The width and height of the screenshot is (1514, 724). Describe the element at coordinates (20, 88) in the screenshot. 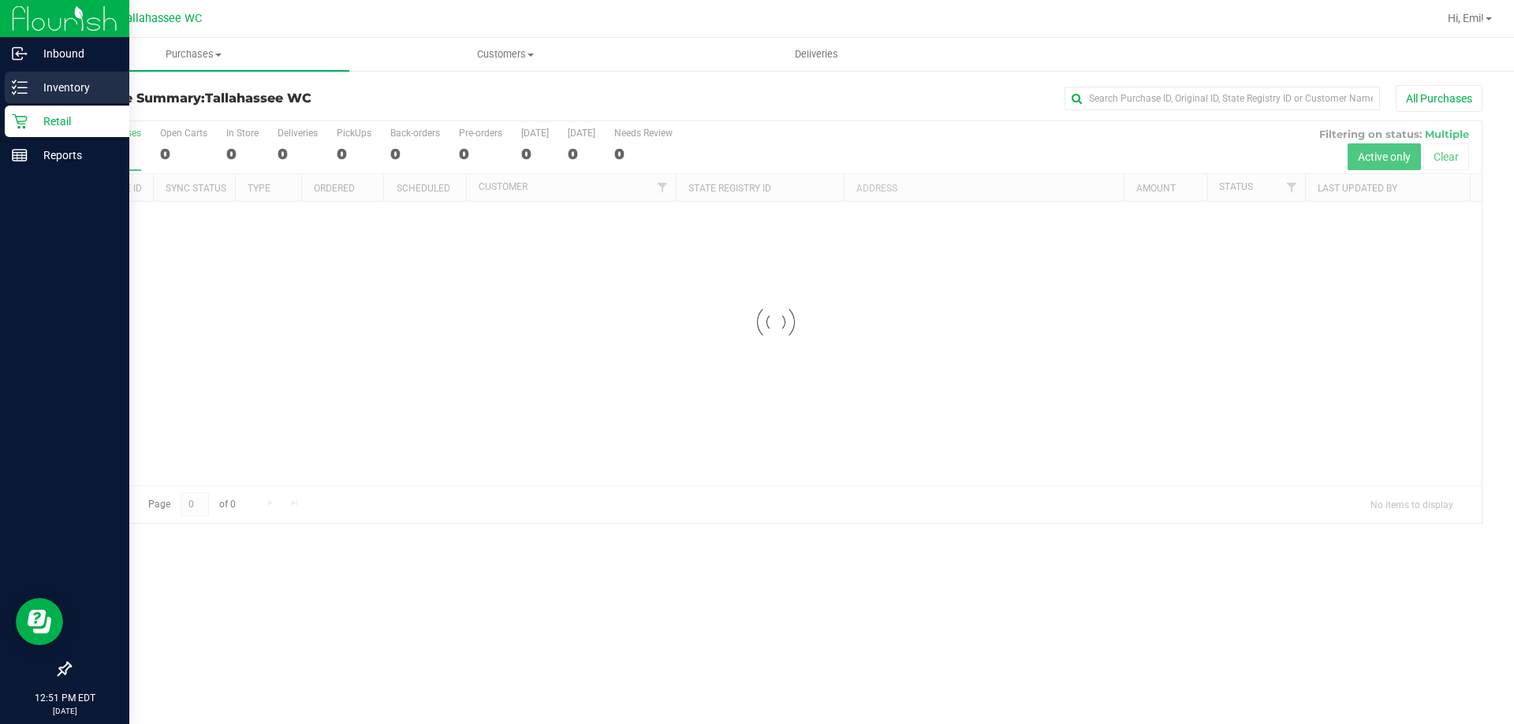

I see `inline-svg: Inventory` at that location.